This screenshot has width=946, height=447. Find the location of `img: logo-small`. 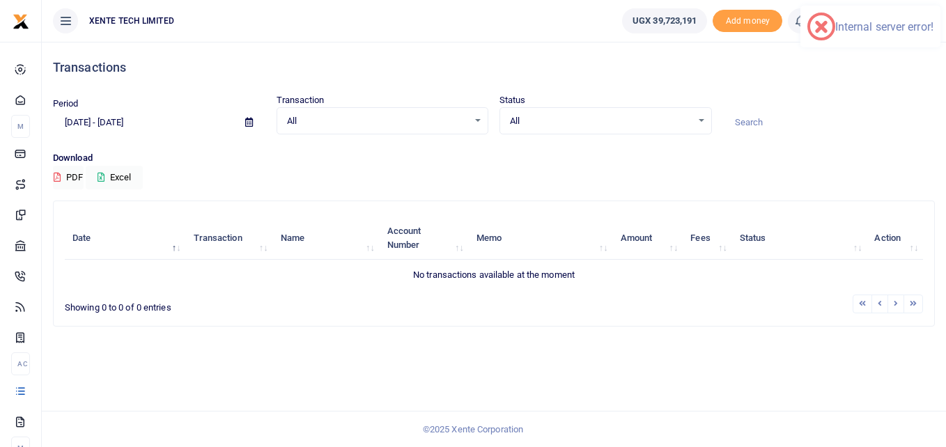

img: logo-small is located at coordinates (21, 22).